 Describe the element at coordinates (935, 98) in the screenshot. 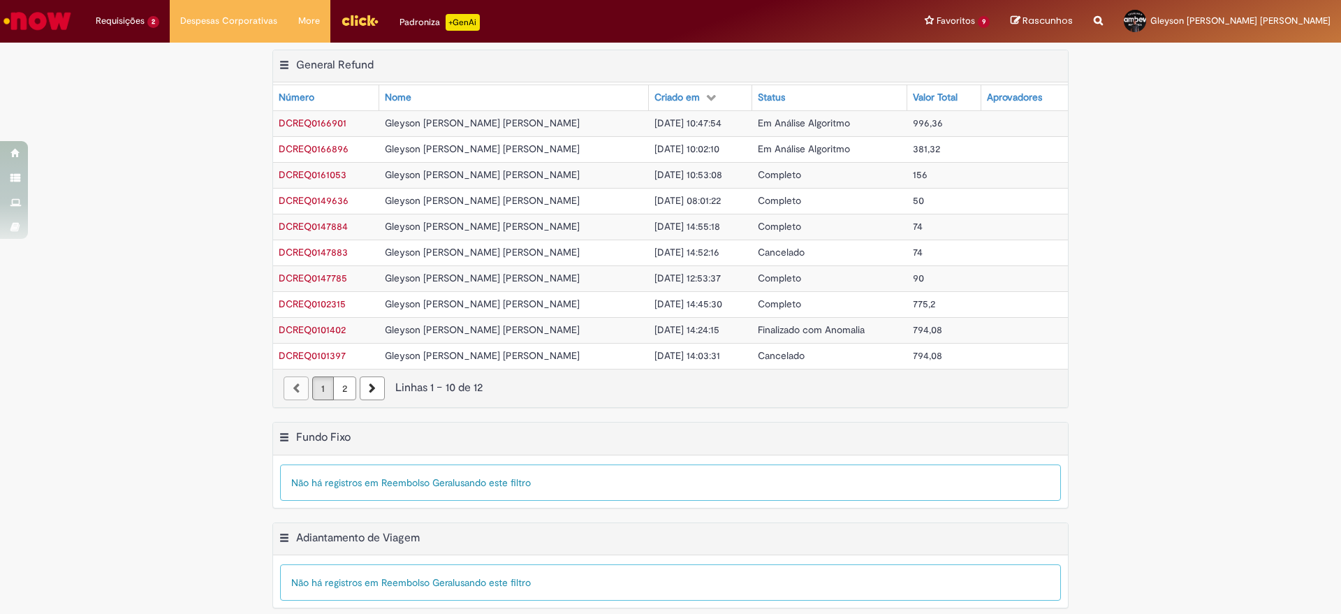

I see `div: Valor Total` at that location.